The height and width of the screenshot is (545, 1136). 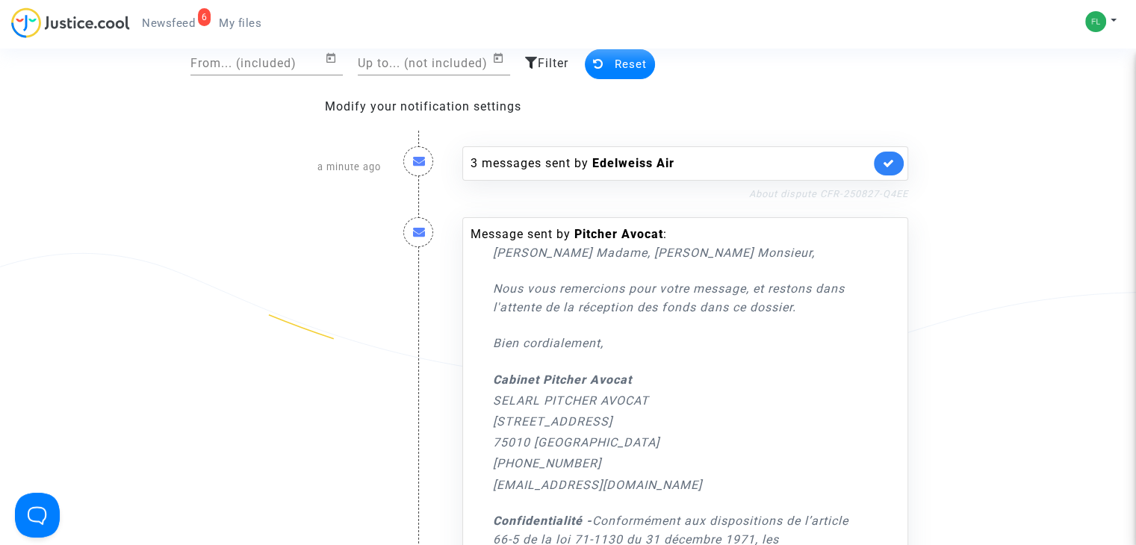 I want to click on img: 27626d57a3ba4a5b969f53e3f2c8e71c, so click(x=1096, y=22).